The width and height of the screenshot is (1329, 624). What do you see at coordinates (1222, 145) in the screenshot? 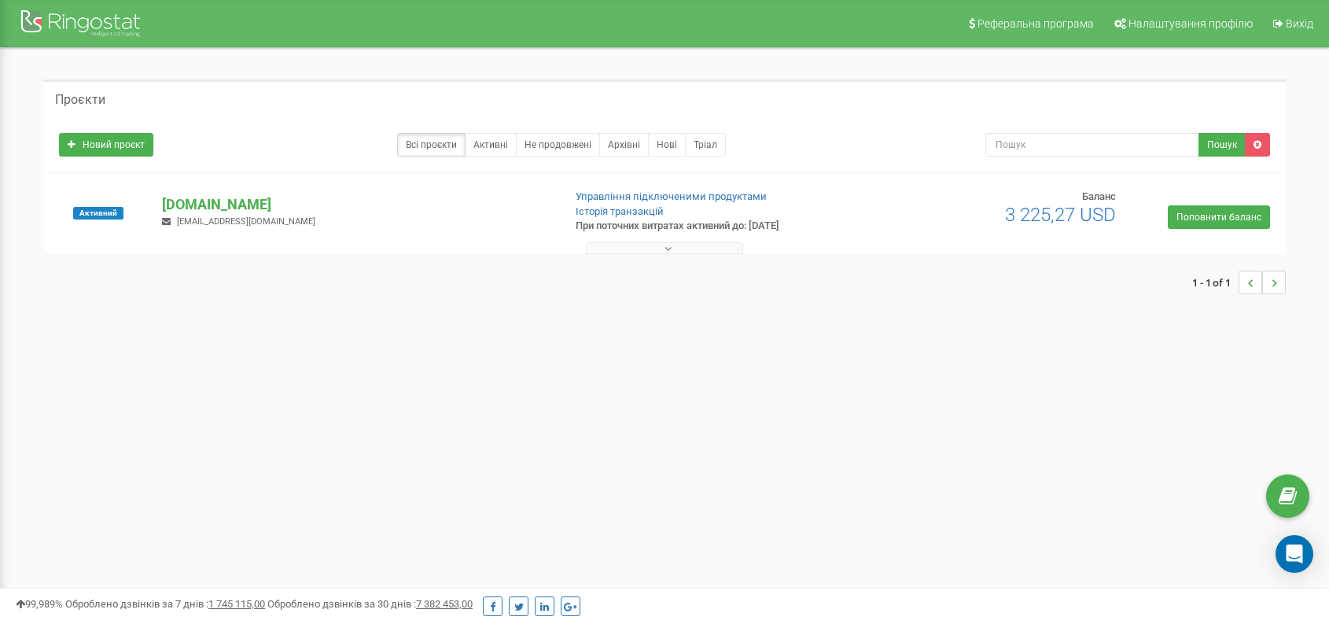
I see `button: Пошук` at bounding box center [1222, 145].